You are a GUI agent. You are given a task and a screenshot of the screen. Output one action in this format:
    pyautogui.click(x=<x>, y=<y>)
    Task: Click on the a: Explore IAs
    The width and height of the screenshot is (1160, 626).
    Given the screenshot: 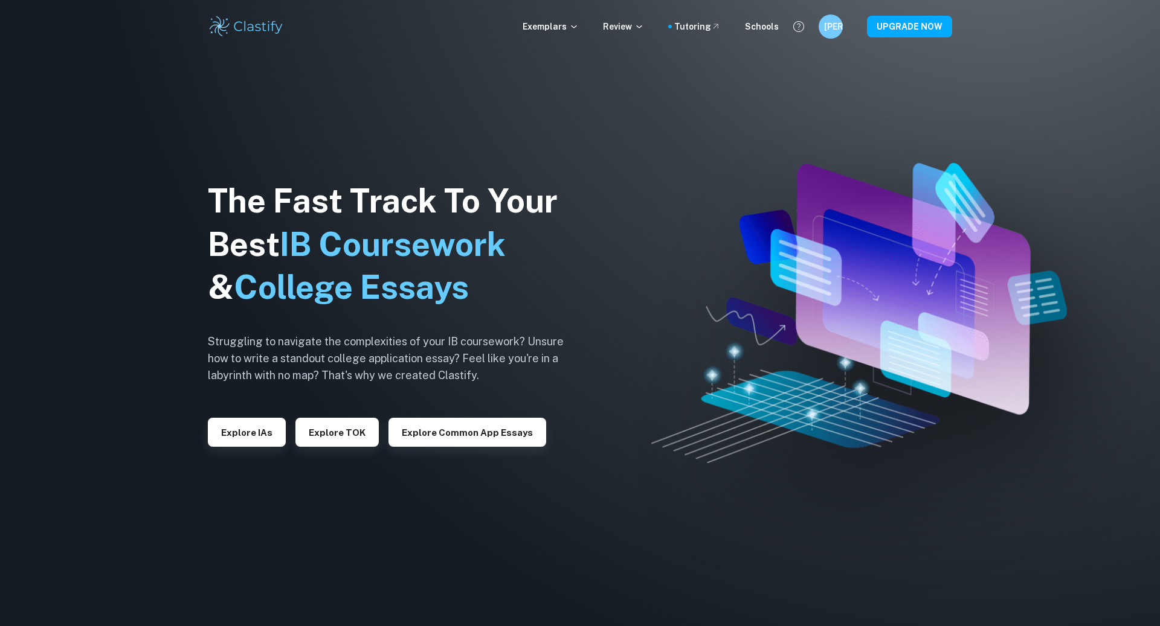 What is the action you would take?
    pyautogui.click(x=246, y=432)
    